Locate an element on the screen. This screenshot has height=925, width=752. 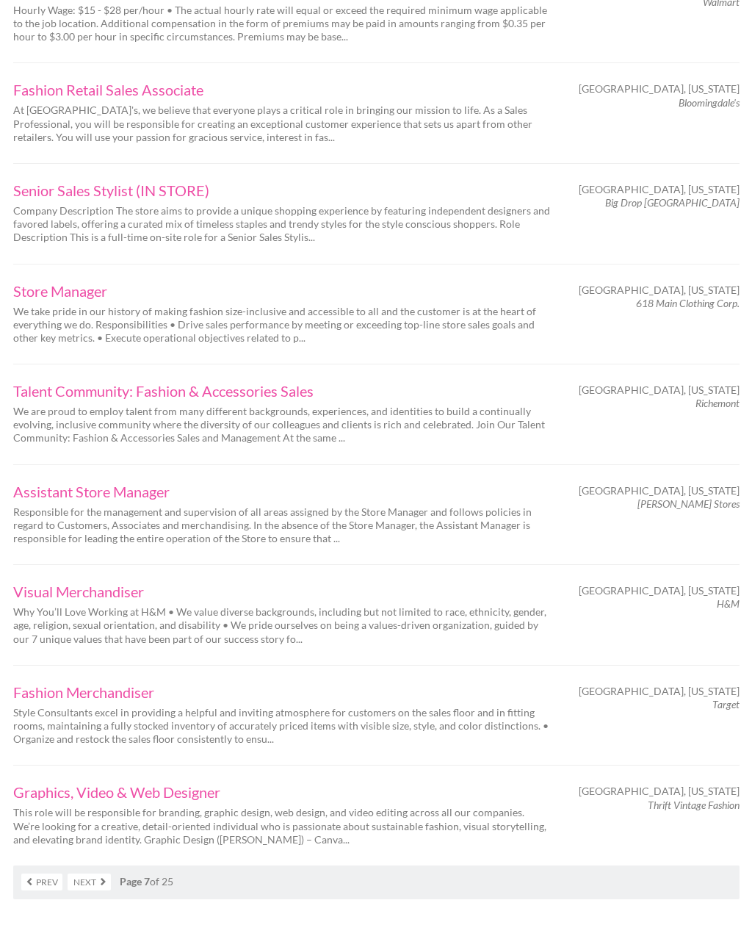
p: Hourly Wage: $15 - $28 per/hour • The actual hourly rate will equal or exceed the required minimu... is located at coordinates (282, 24).